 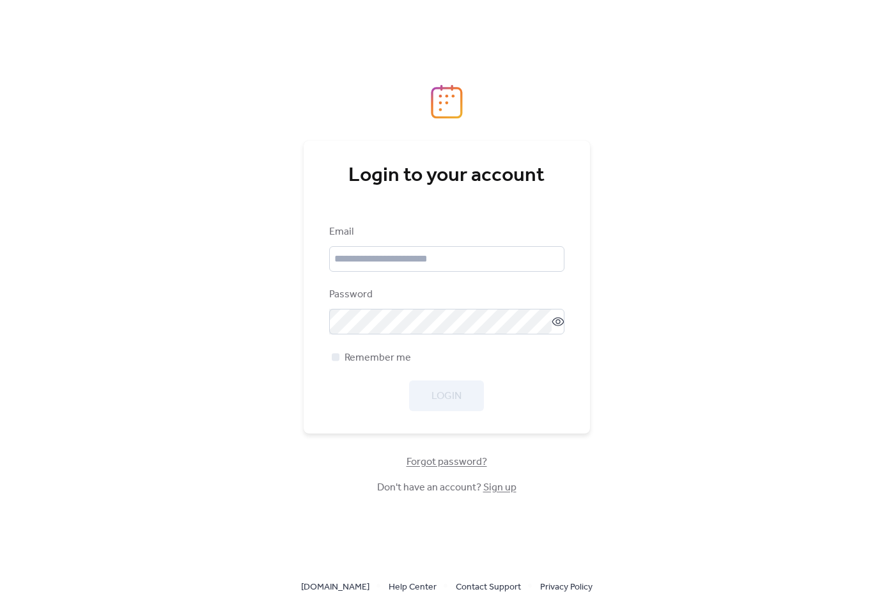 I want to click on span: Don't have an account?, so click(x=447, y=488).